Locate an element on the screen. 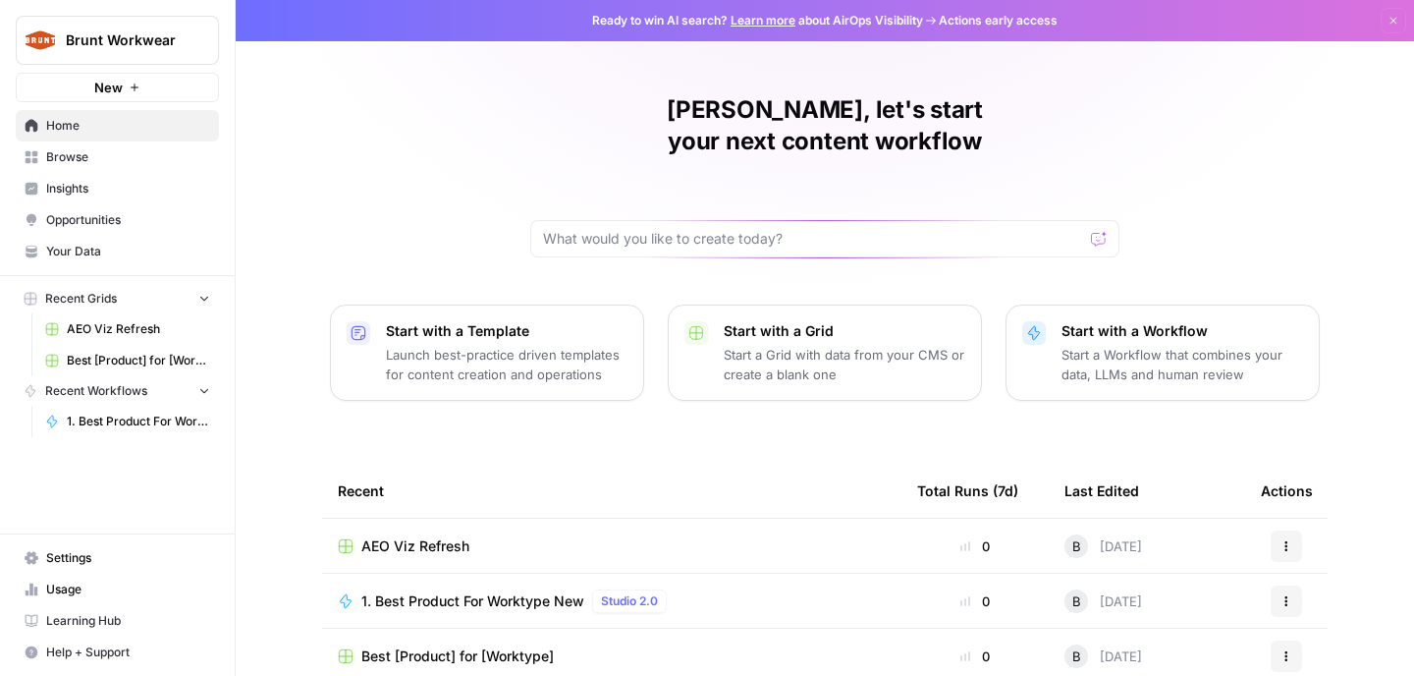 The width and height of the screenshot is (1414, 676). button: Start with a TemplateLaunch best-practice driven templates for content creation and operations is located at coordinates (487, 353).